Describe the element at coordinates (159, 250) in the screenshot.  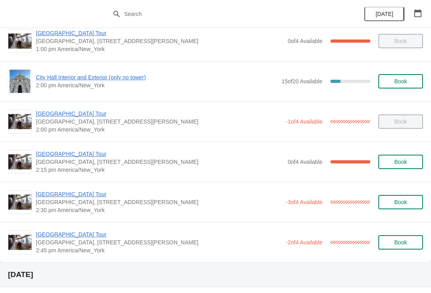
I see `span: 2:45 pm America/New_York` at that location.